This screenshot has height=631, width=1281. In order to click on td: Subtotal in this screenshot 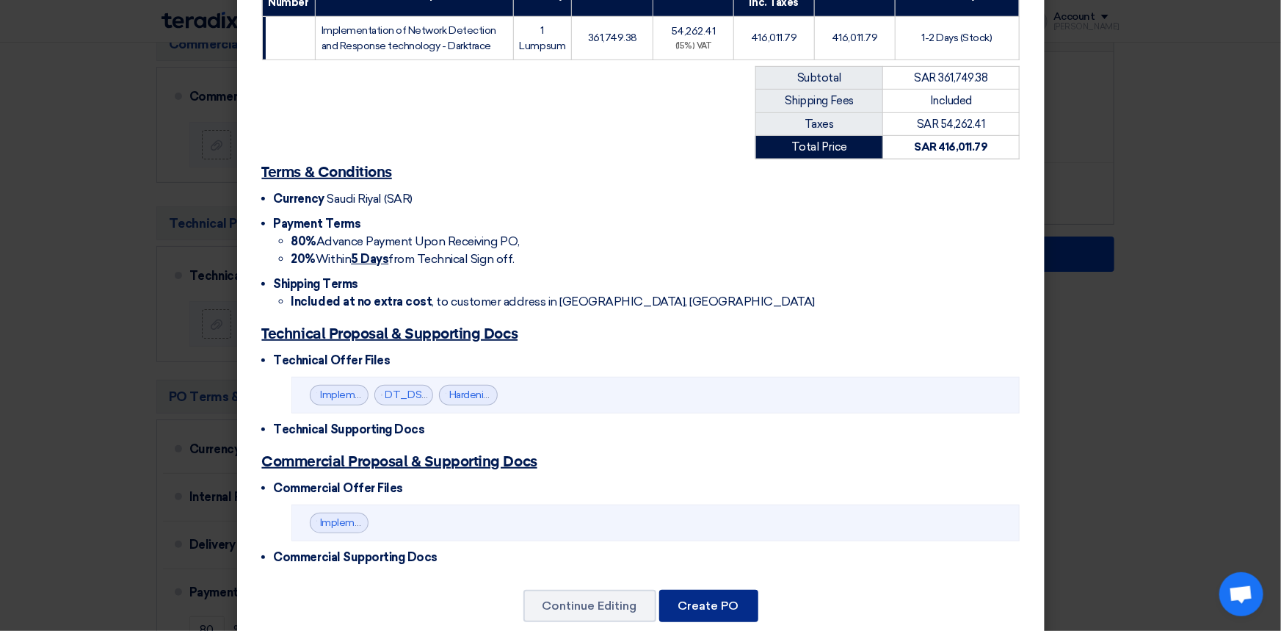, I will do `click(819, 78)`.